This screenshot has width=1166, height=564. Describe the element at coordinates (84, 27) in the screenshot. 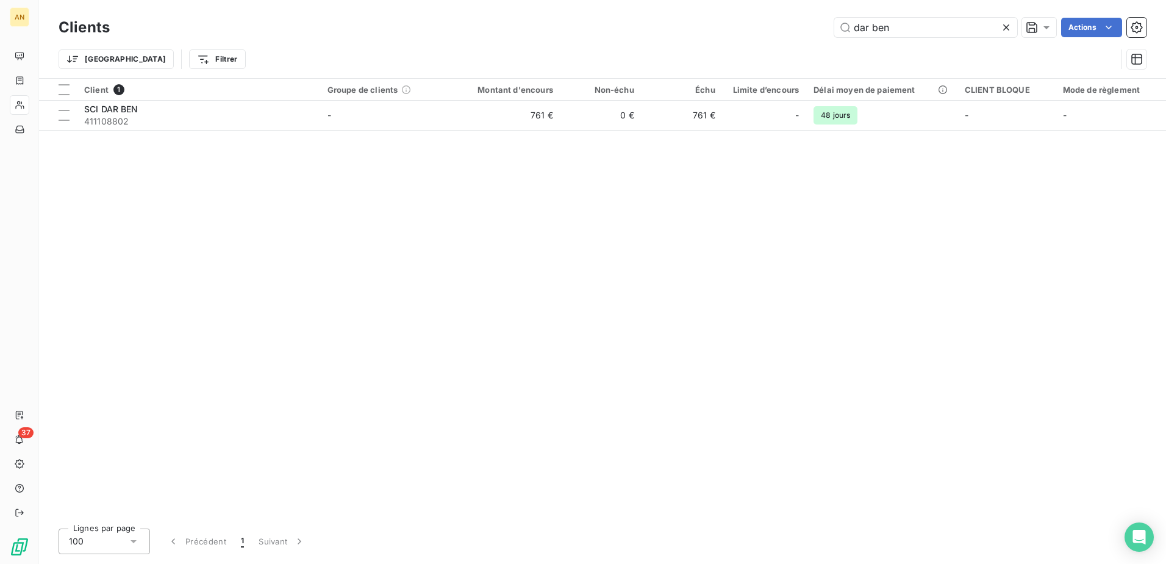

I see `h3: Clients` at that location.